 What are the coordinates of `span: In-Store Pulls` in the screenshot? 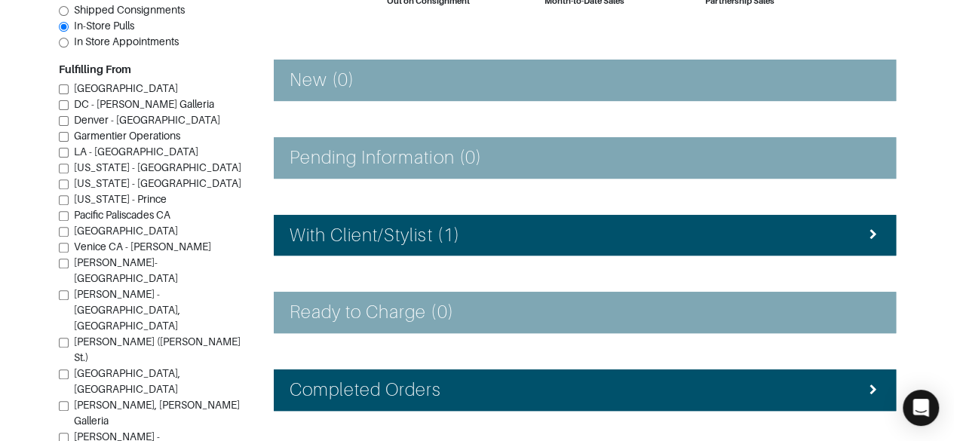 It's located at (104, 26).